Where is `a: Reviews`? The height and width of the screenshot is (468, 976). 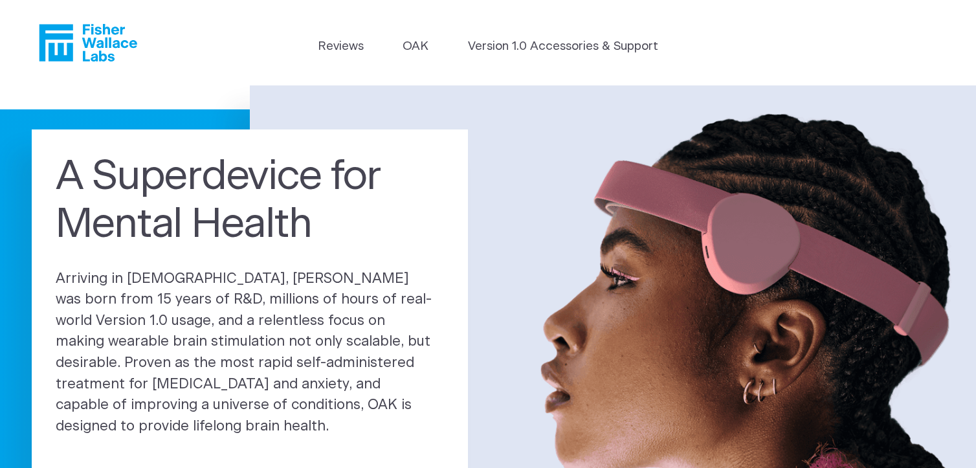
a: Reviews is located at coordinates (340, 47).